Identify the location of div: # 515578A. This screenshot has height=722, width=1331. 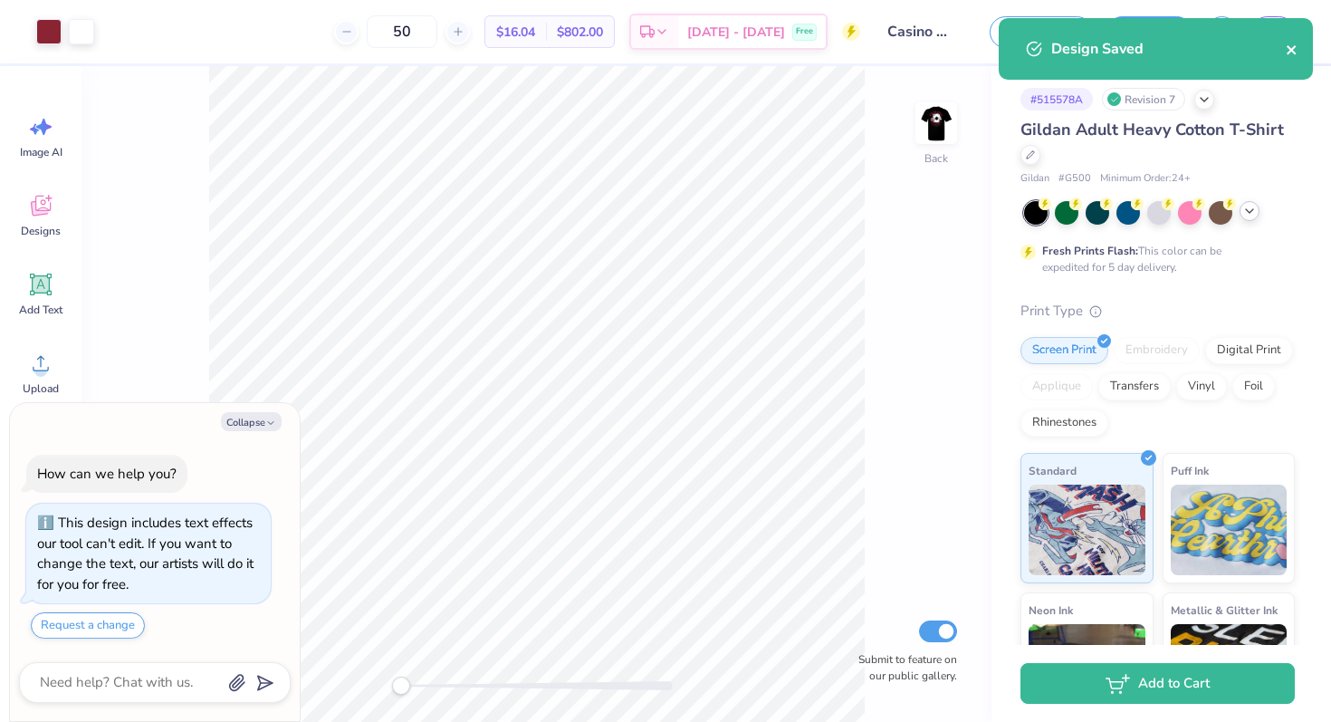
(1057, 99).